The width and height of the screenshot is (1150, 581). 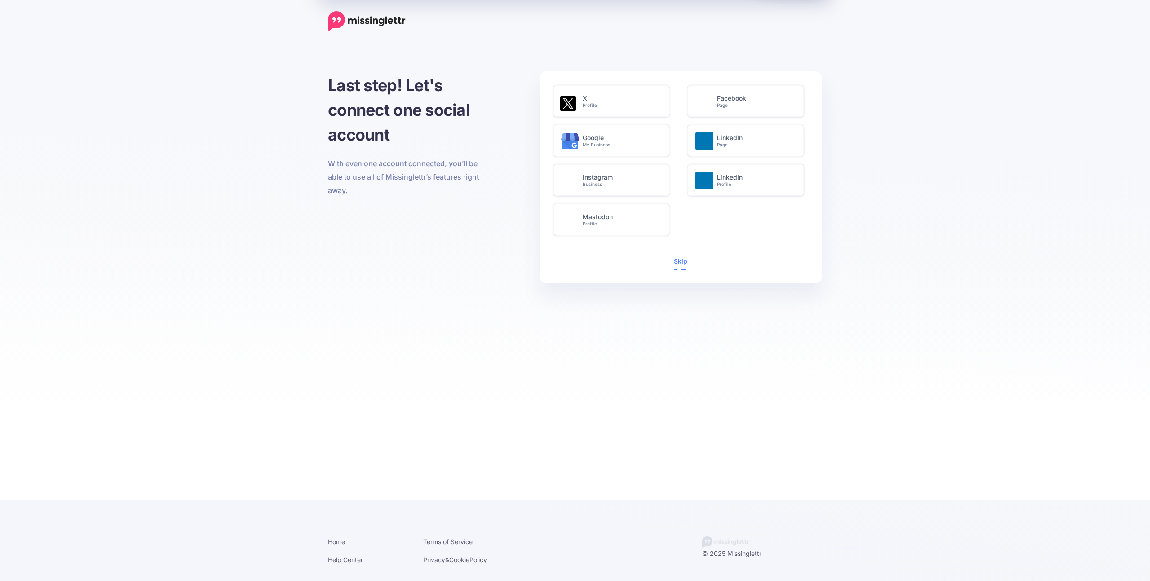 What do you see at coordinates (345, 560) in the screenshot?
I see `a: Help Center` at bounding box center [345, 560].